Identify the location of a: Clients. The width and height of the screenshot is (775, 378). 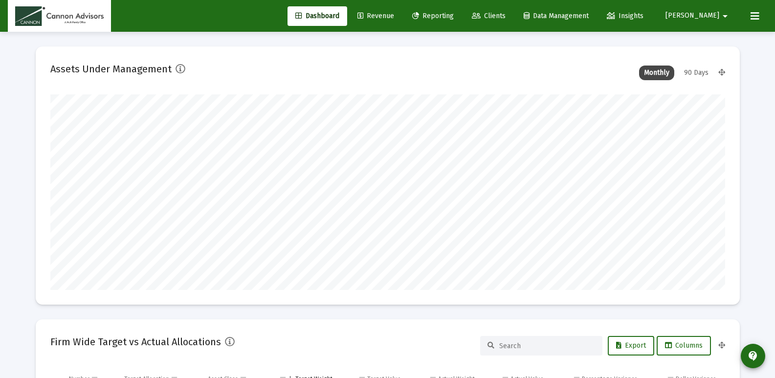
(488, 16).